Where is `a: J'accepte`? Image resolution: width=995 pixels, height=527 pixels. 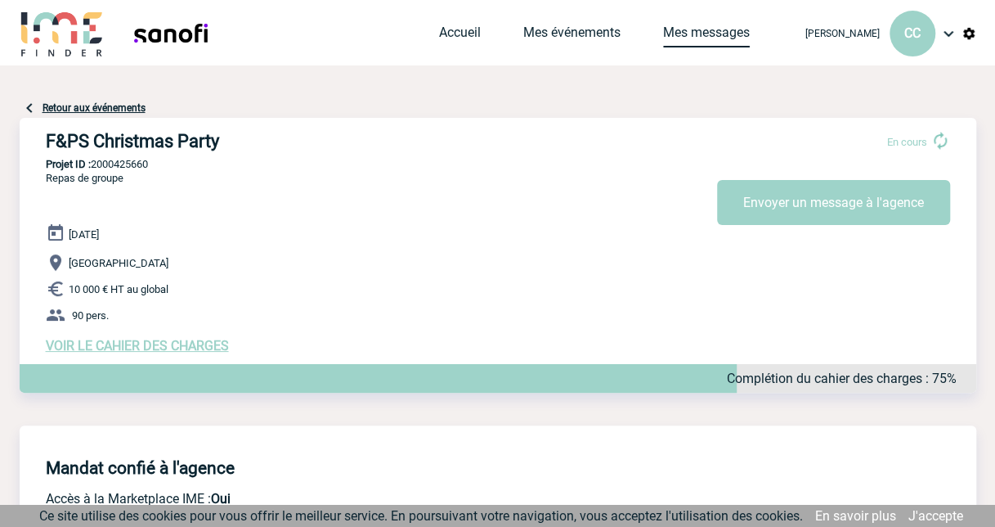
a: J'accepte is located at coordinates (936, 515).